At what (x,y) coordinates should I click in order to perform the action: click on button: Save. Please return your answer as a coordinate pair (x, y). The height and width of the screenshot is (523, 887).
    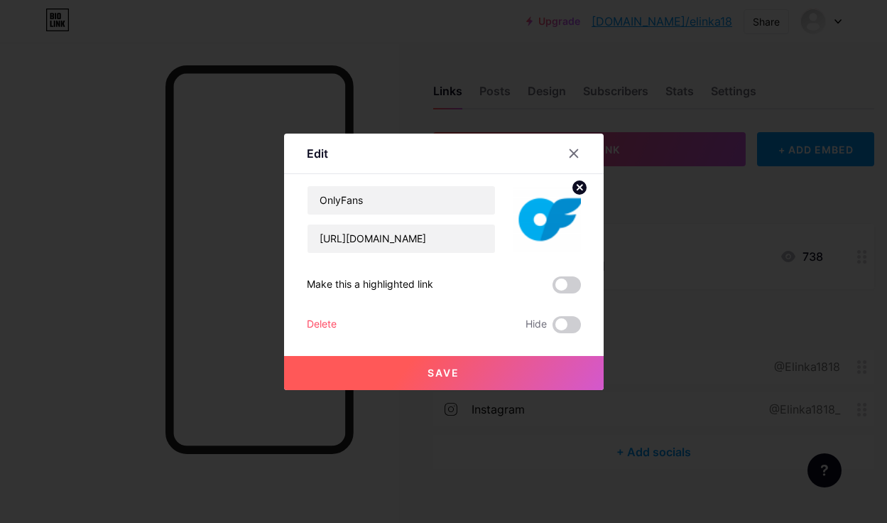
    Looking at the image, I should click on (444, 373).